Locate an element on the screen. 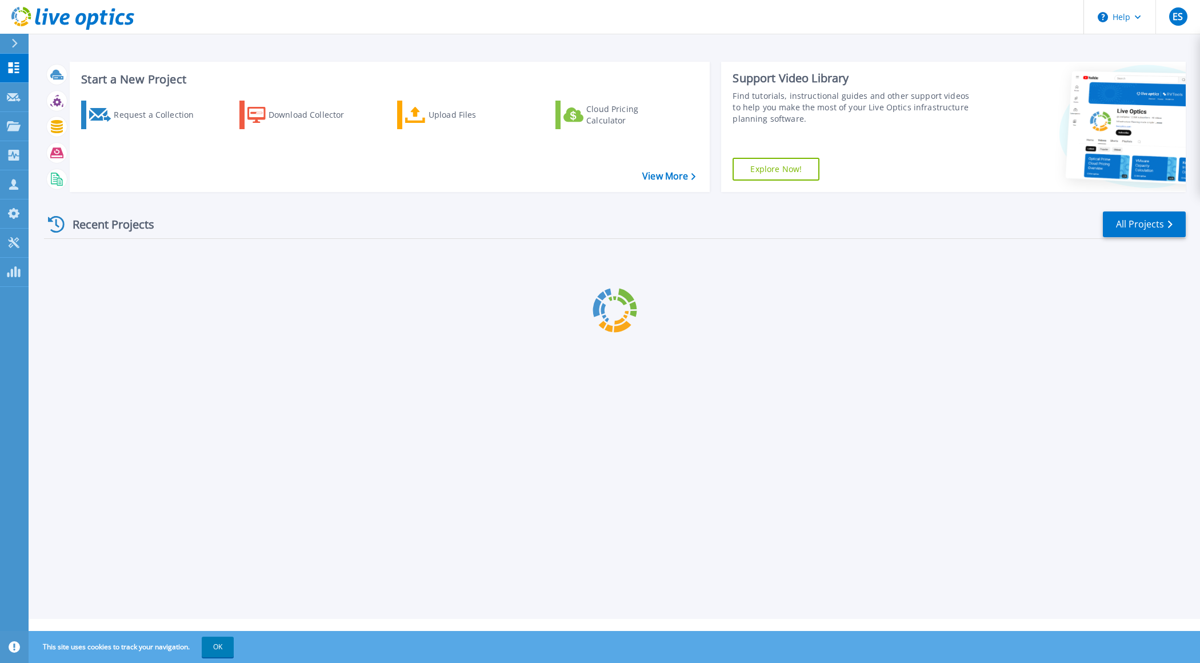  span: ES is located at coordinates (1178, 17).